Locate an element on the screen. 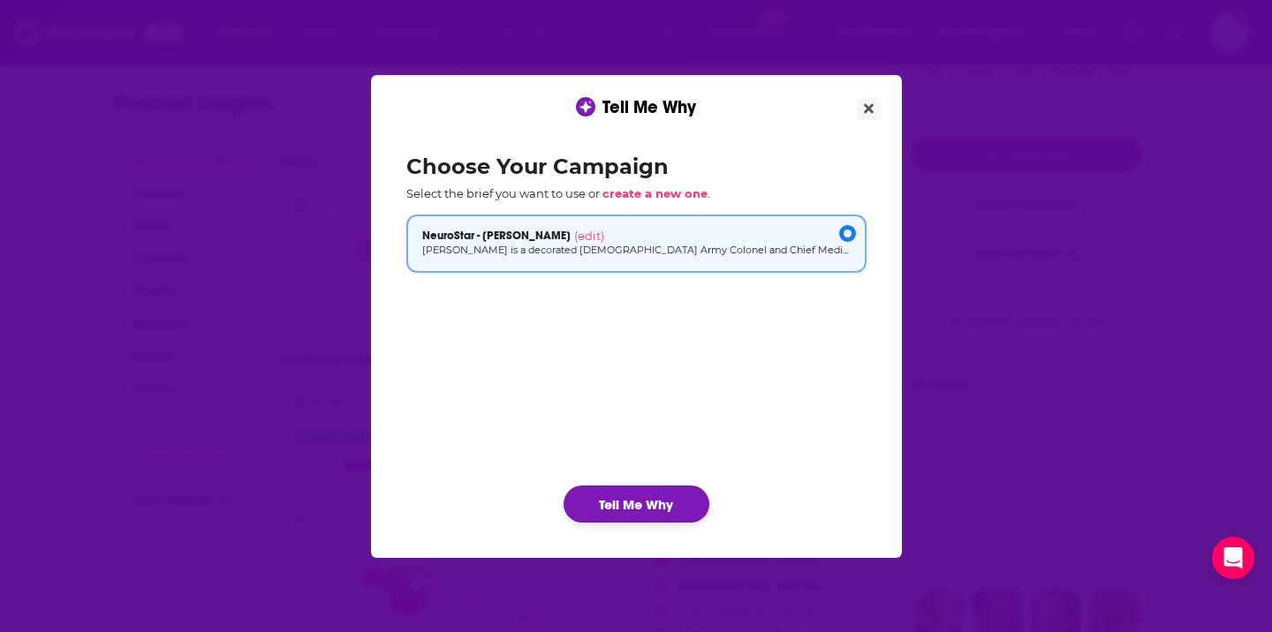  span: (edit) is located at coordinates (589, 236).